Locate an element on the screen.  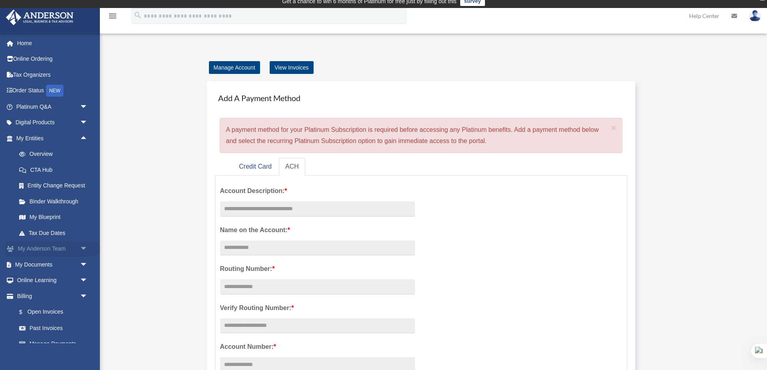
label: Account Number: is located at coordinates (318, 347).